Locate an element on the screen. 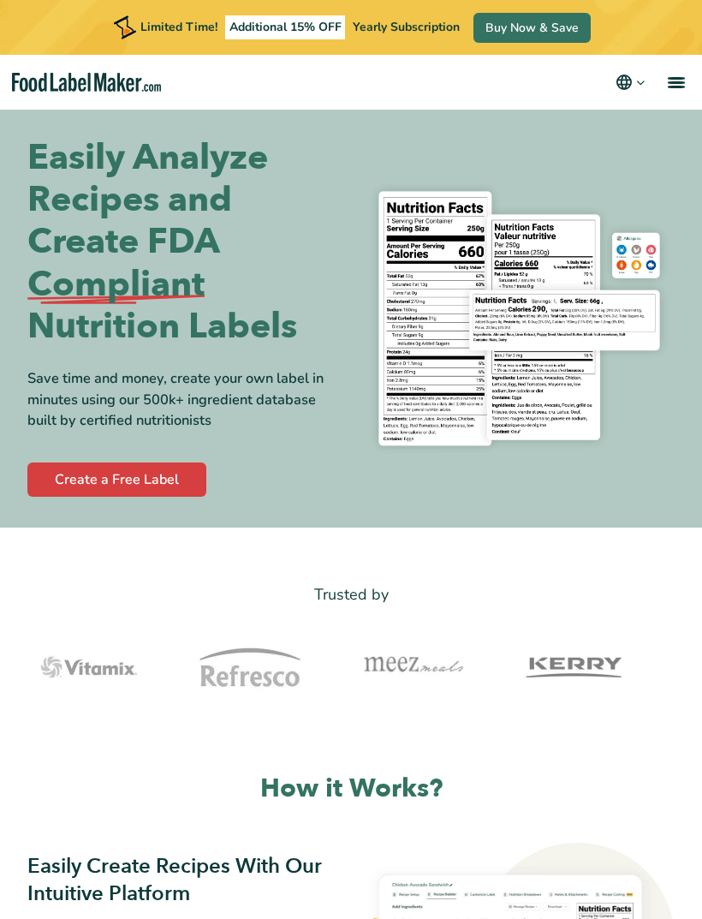 Image resolution: width=702 pixels, height=919 pixels. span: Limited Time! is located at coordinates (179, 27).